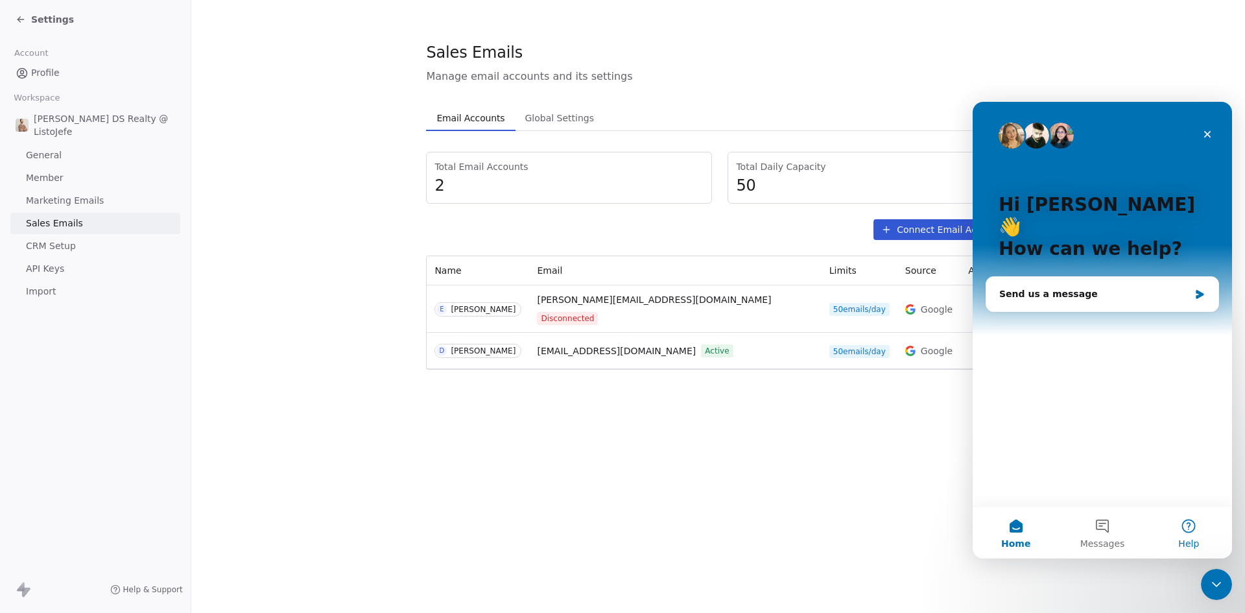  Describe the element at coordinates (88, 34) in the screenshot. I see `img: Profile image for Mrinal` at that location.